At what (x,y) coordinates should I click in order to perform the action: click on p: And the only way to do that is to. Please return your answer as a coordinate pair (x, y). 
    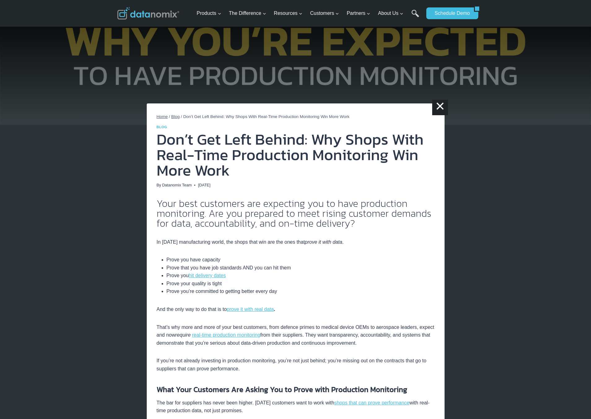
    Looking at the image, I should click on (296, 310).